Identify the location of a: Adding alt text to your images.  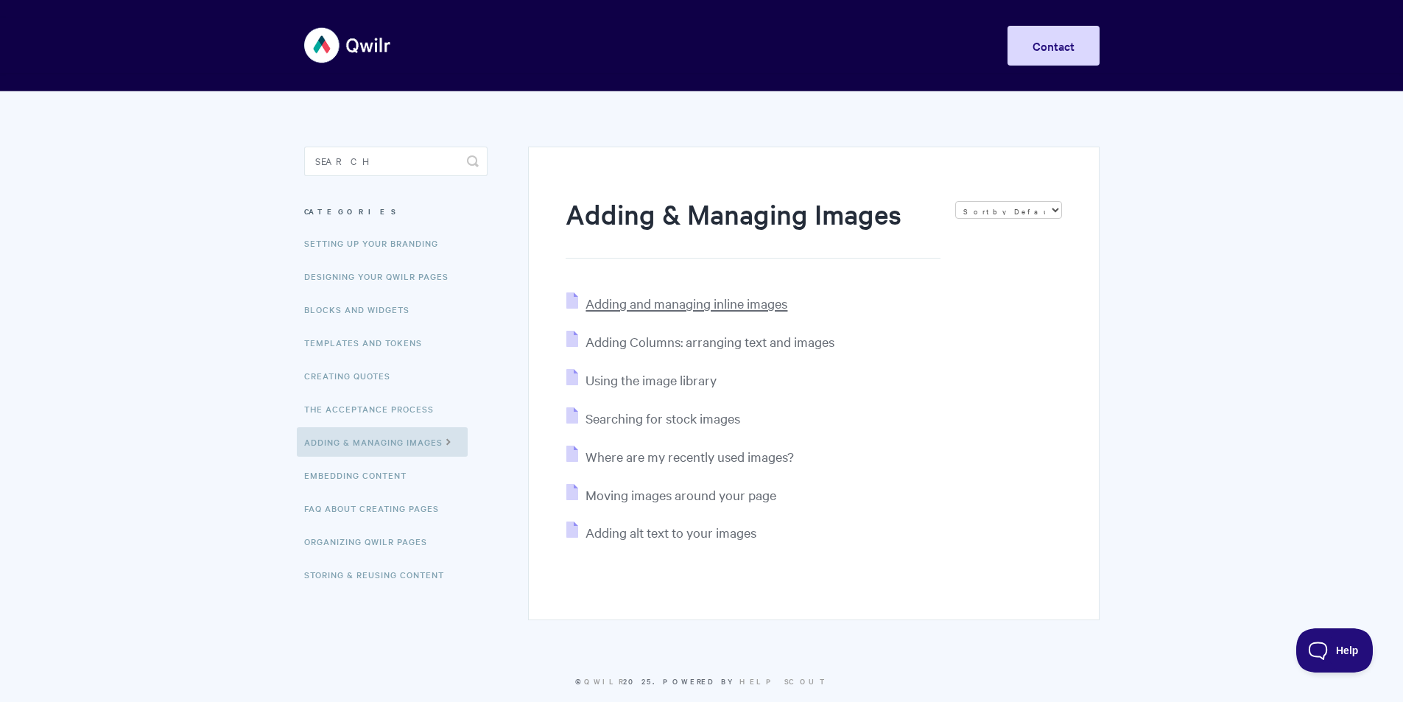
(662, 532).